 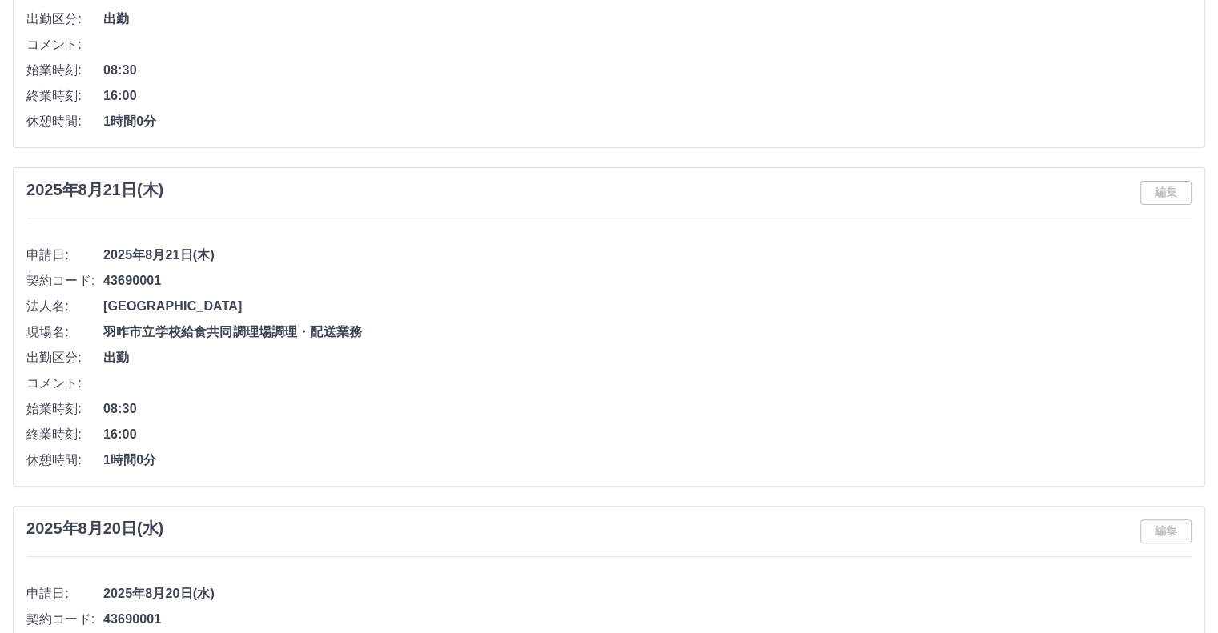 What do you see at coordinates (647, 255) in the screenshot?
I see `span: 2025年8月21日(木)` at bounding box center [647, 255].